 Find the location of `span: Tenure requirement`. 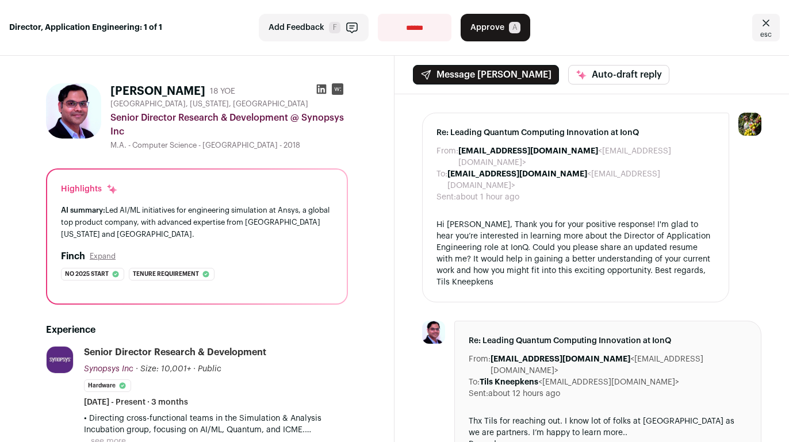

span: Tenure requirement is located at coordinates (166, 274).